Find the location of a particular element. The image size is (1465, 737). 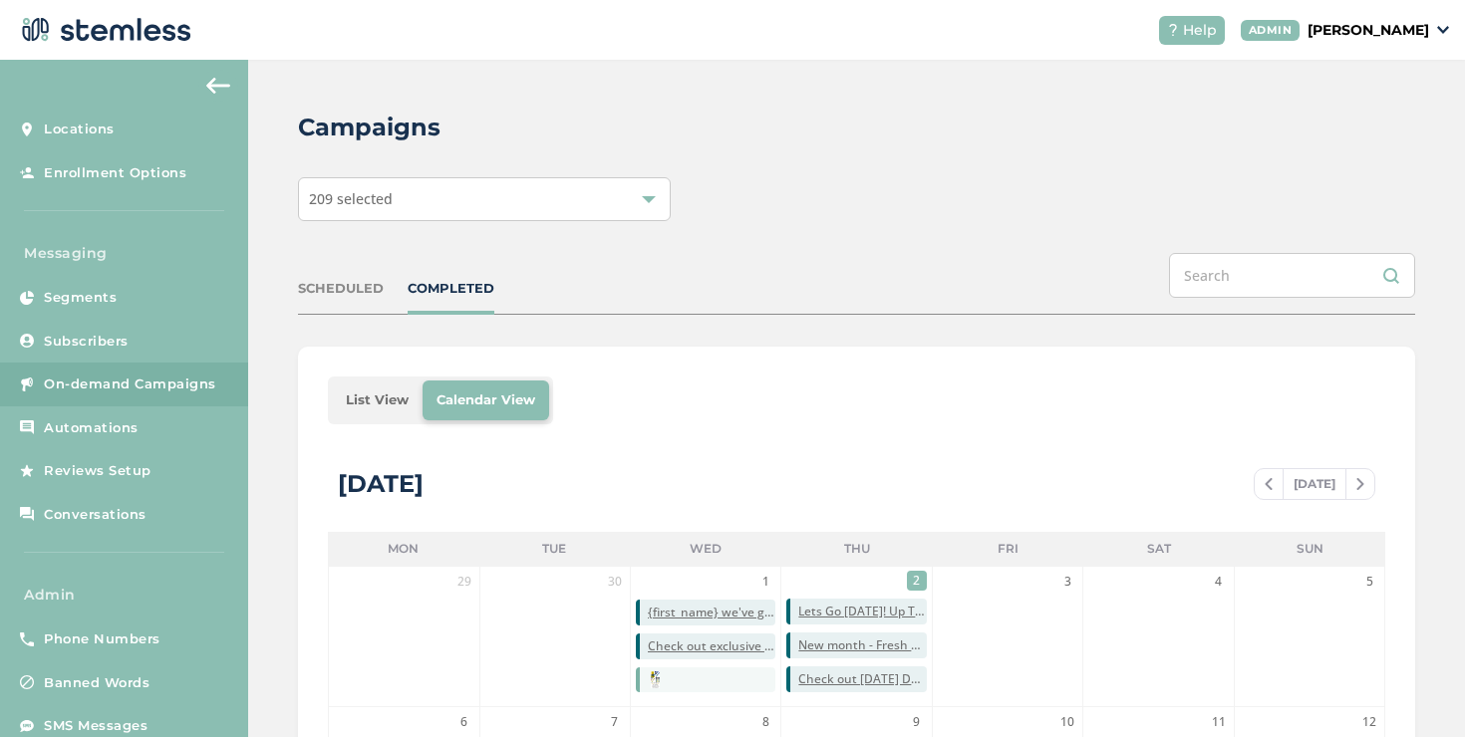

span: Reviews Setup is located at coordinates (98, 471).